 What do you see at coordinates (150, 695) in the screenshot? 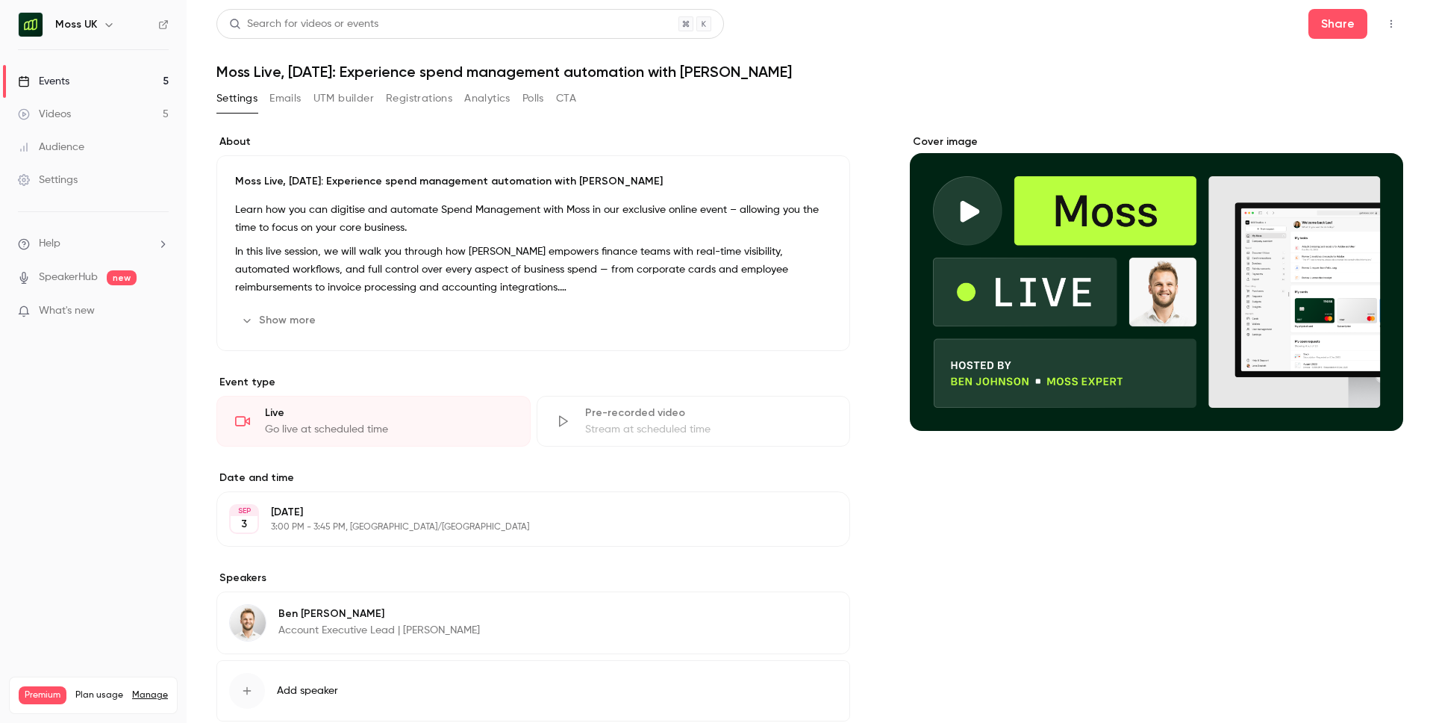
I see `a: Manage` at bounding box center [150, 695].